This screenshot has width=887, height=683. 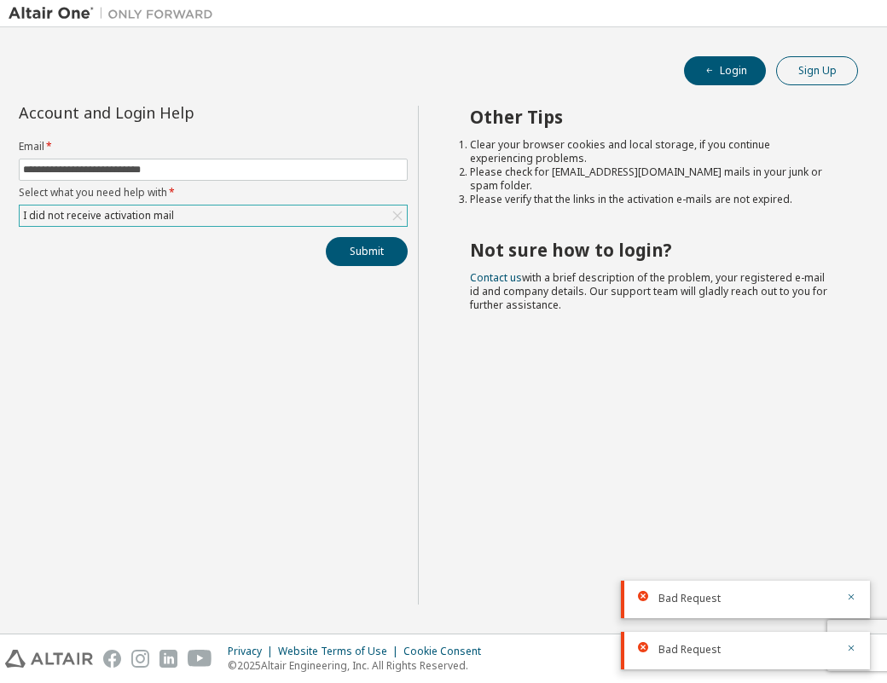 I want to click on img: instagram.svg, so click(x=140, y=659).